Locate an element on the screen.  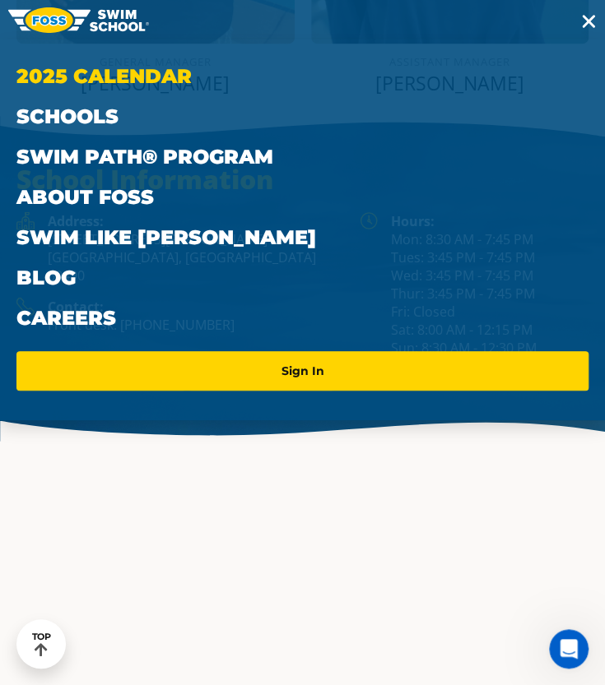
a: Blog is located at coordinates (302, 277).